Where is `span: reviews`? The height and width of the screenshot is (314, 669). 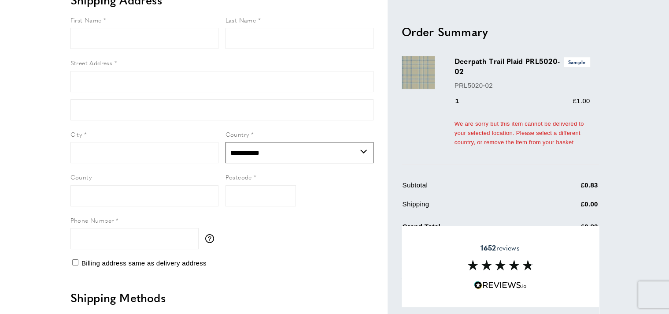
span: reviews is located at coordinates (500, 248).